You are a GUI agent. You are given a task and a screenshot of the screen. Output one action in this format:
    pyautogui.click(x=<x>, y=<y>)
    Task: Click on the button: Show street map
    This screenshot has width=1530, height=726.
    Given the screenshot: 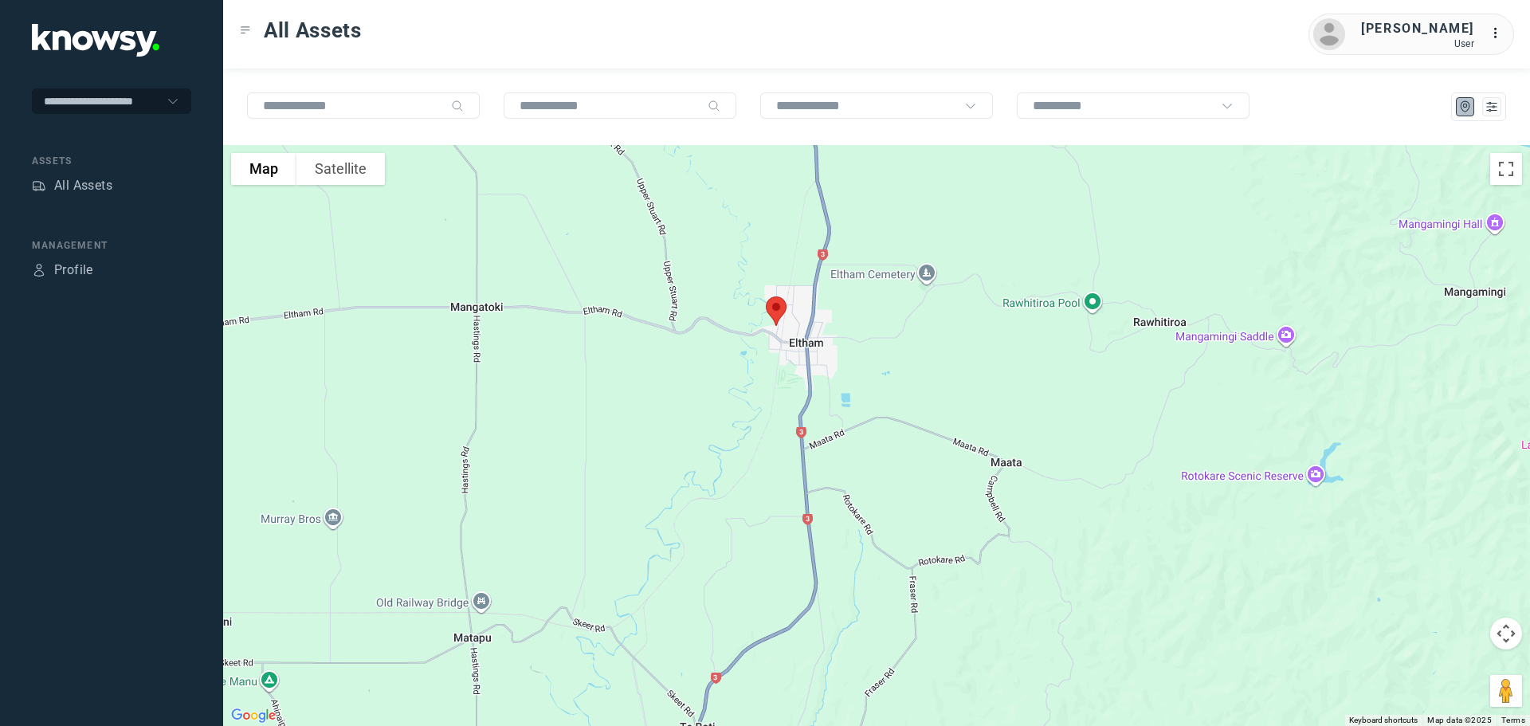 What is the action you would take?
    pyautogui.click(x=264, y=169)
    